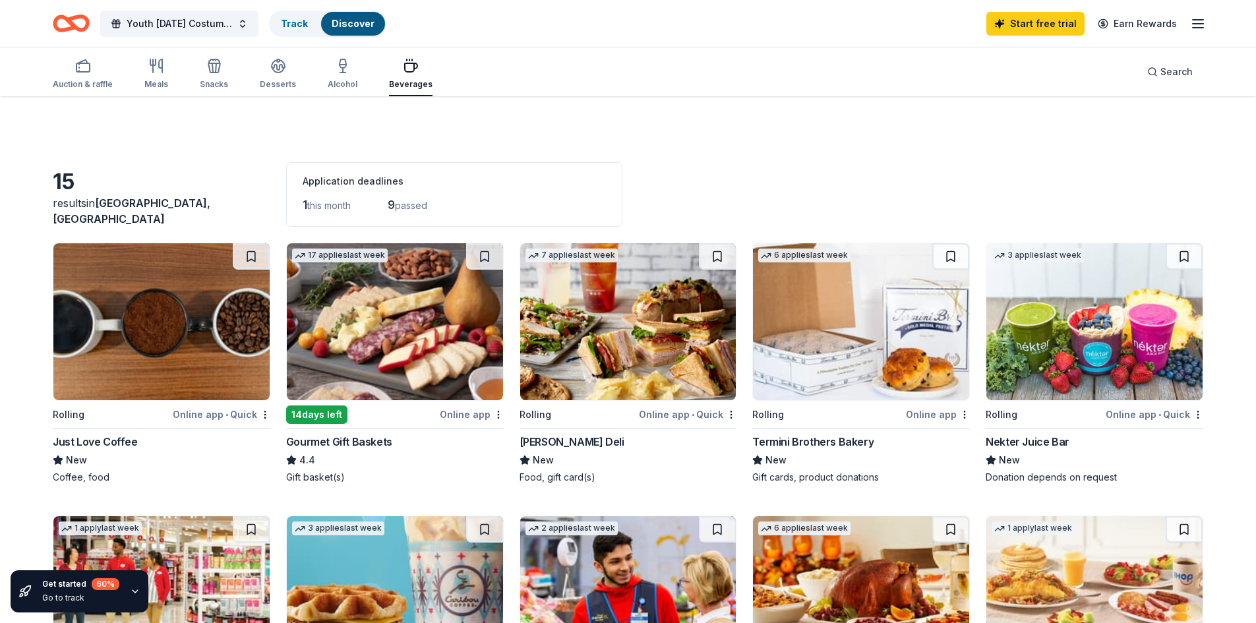  I want to click on div: Coffee, food, so click(162, 477).